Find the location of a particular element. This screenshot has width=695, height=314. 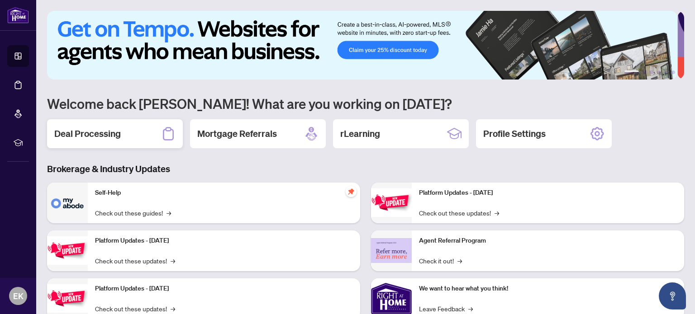

button: Open asap is located at coordinates (672, 296).